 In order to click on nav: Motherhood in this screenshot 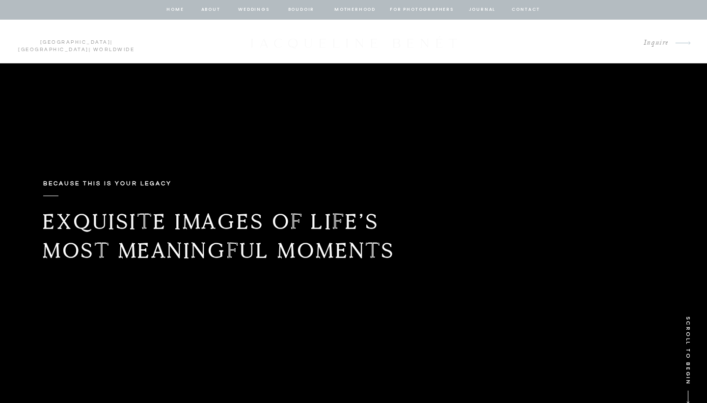, I will do `click(355, 10)`.